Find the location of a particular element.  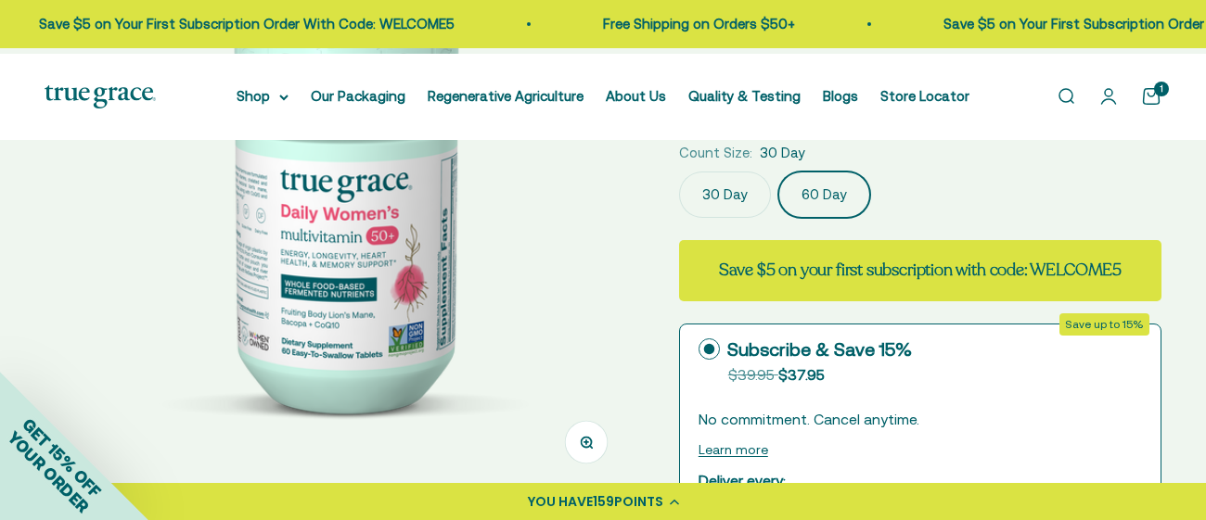

legend: Count Size: is located at coordinates (715, 153).